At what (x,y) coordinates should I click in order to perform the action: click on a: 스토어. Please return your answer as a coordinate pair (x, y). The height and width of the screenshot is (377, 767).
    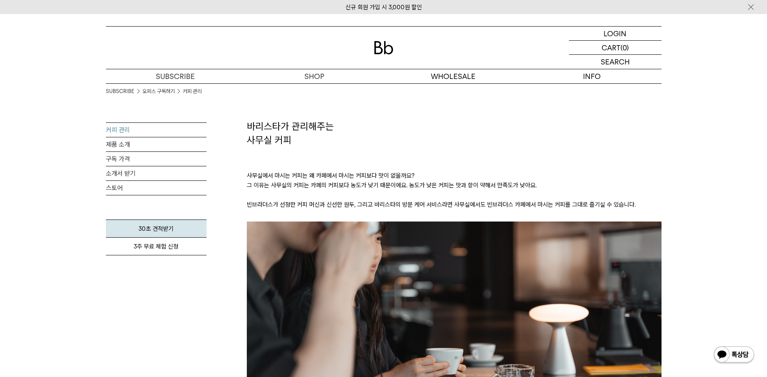
    Looking at the image, I should click on (156, 188).